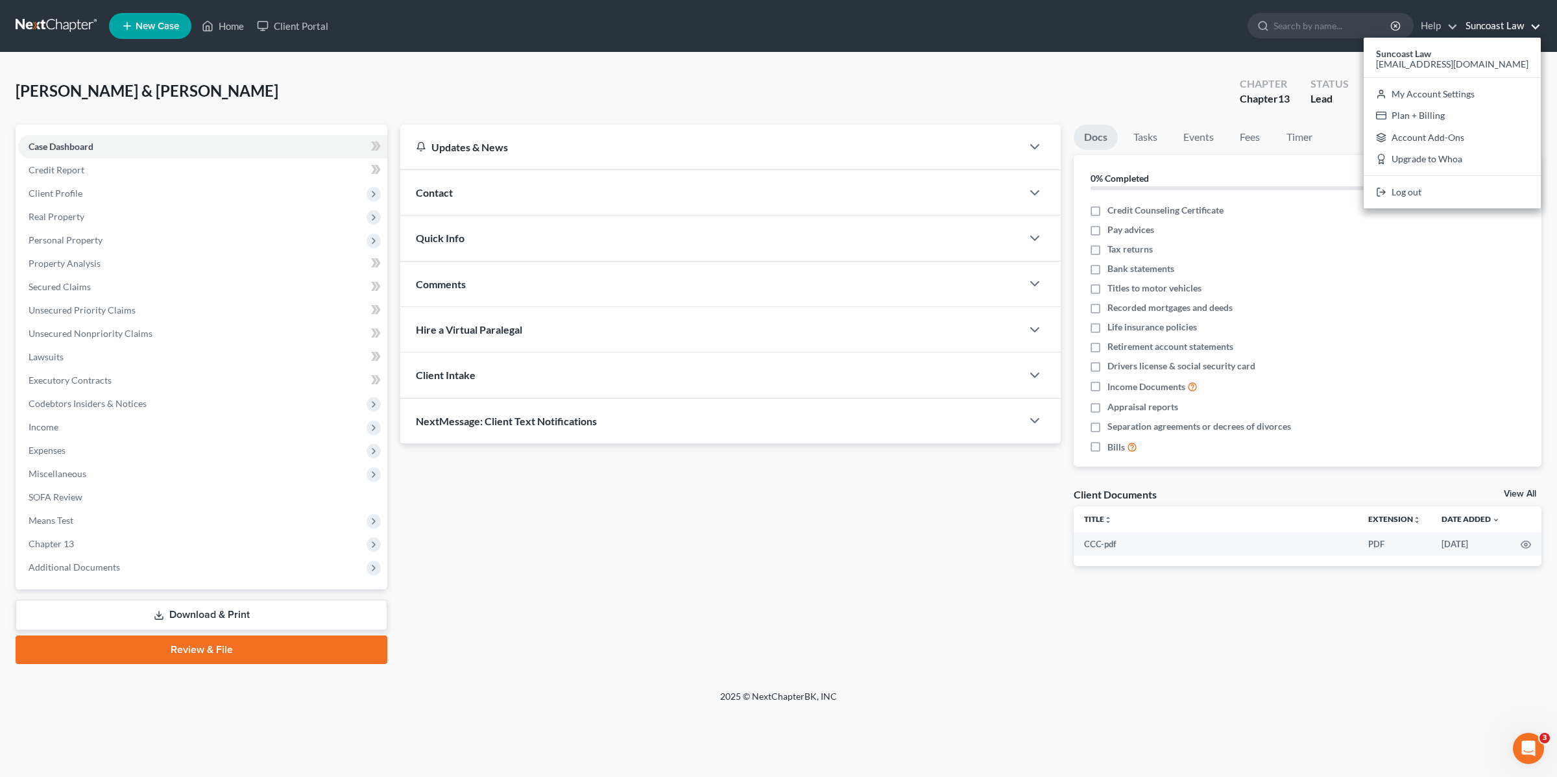 The width and height of the screenshot is (1557, 777). What do you see at coordinates (202, 170) in the screenshot?
I see `a: Credit Report` at bounding box center [202, 170].